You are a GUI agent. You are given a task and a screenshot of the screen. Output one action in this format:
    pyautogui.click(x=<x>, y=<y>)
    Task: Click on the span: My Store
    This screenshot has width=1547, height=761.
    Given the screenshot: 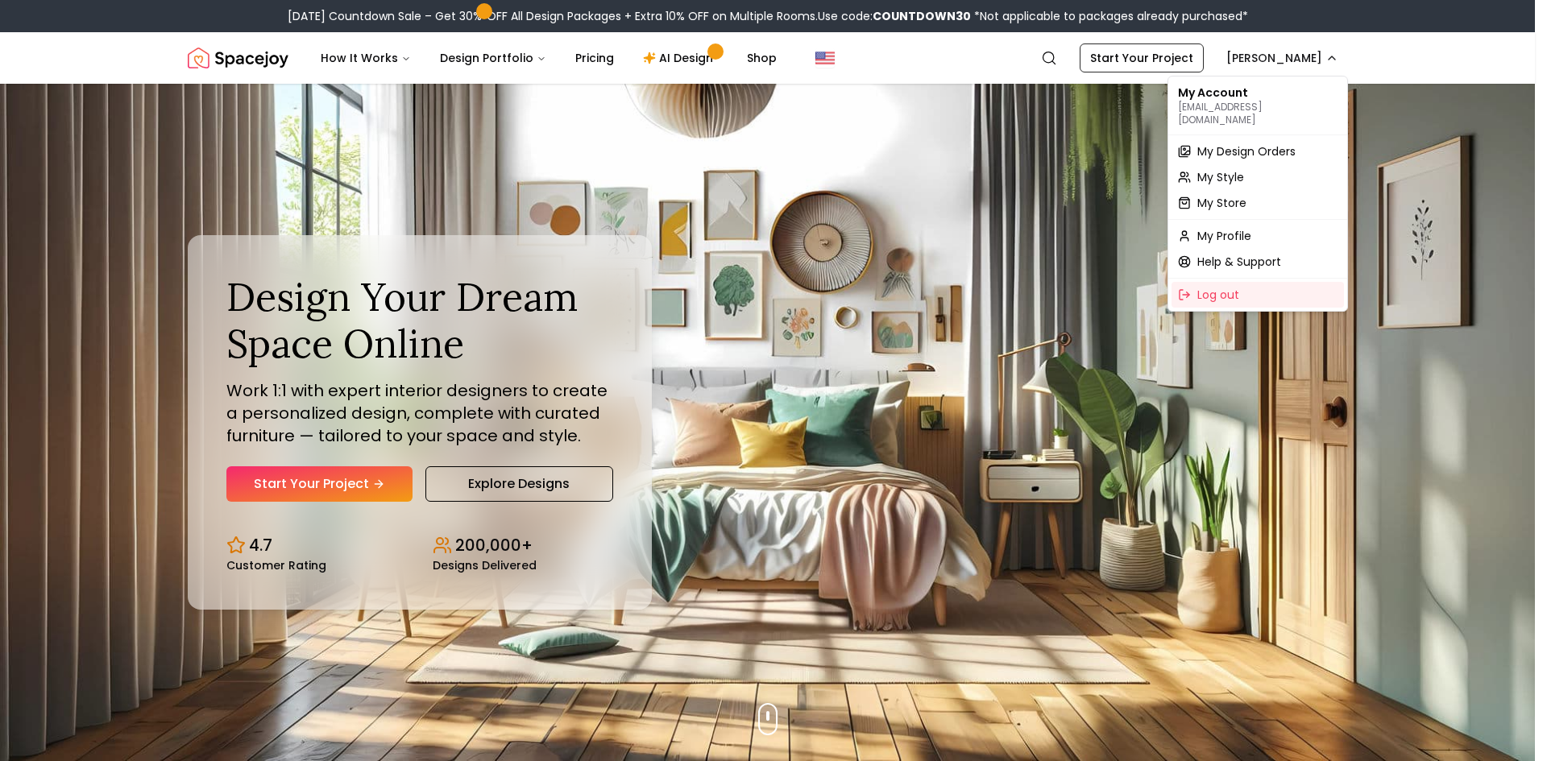 What is the action you would take?
    pyautogui.click(x=1221, y=203)
    